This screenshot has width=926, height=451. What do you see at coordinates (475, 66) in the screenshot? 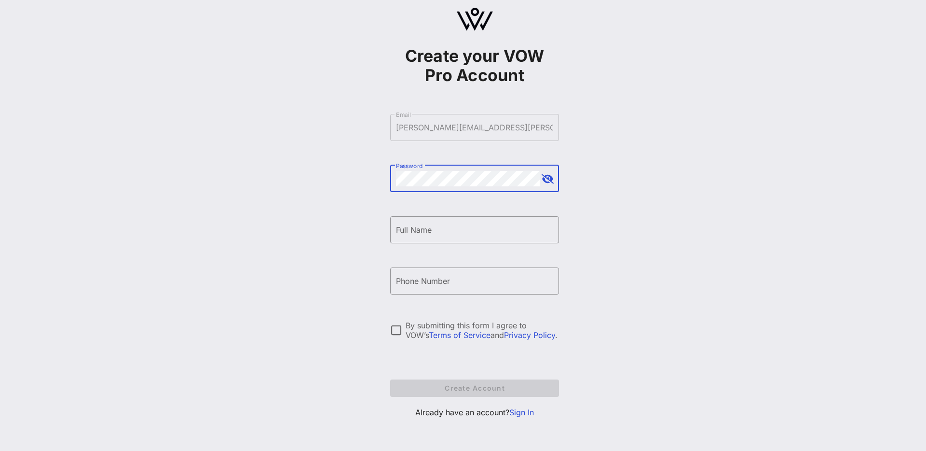
I see `h1: Create your VOW Pro Account` at bounding box center [475, 66].